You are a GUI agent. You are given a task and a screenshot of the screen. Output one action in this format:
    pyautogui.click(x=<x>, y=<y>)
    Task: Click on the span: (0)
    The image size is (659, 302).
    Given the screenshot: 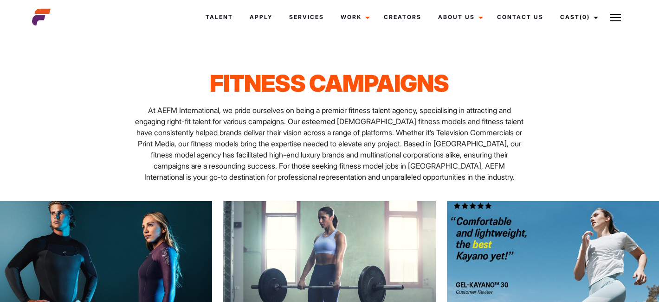 What is the action you would take?
    pyautogui.click(x=584, y=17)
    